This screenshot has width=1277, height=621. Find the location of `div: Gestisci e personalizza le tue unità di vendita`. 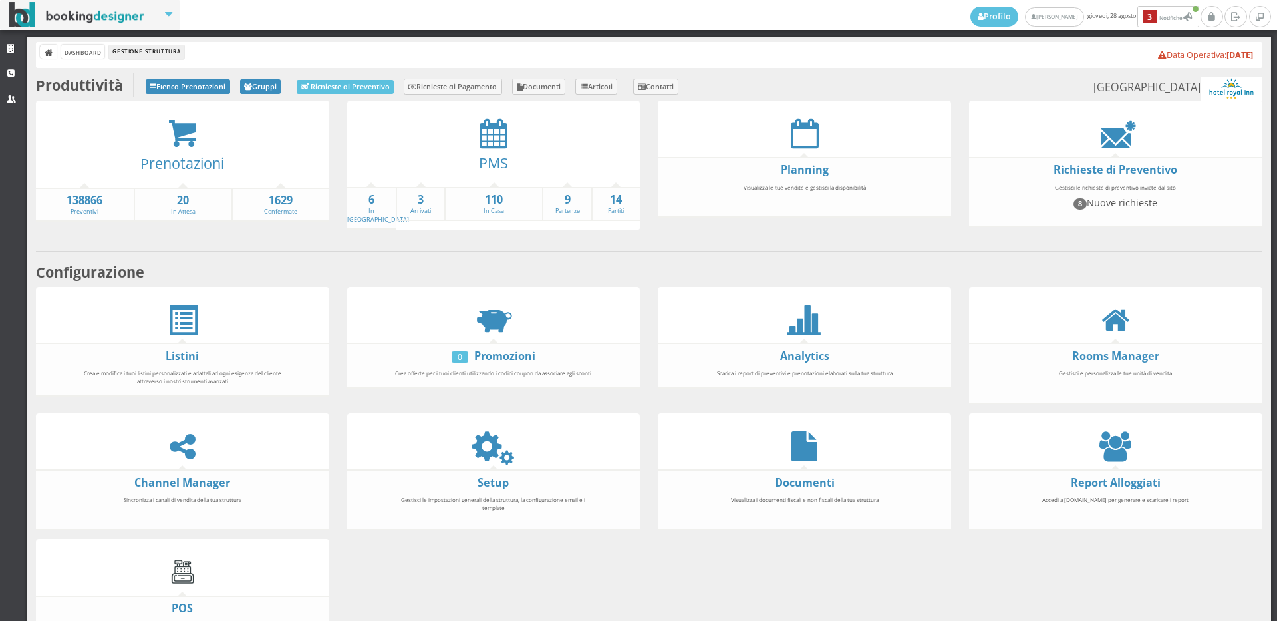

div: Gestisci e personalizza le tue unità di vendita is located at coordinates (1115, 380).